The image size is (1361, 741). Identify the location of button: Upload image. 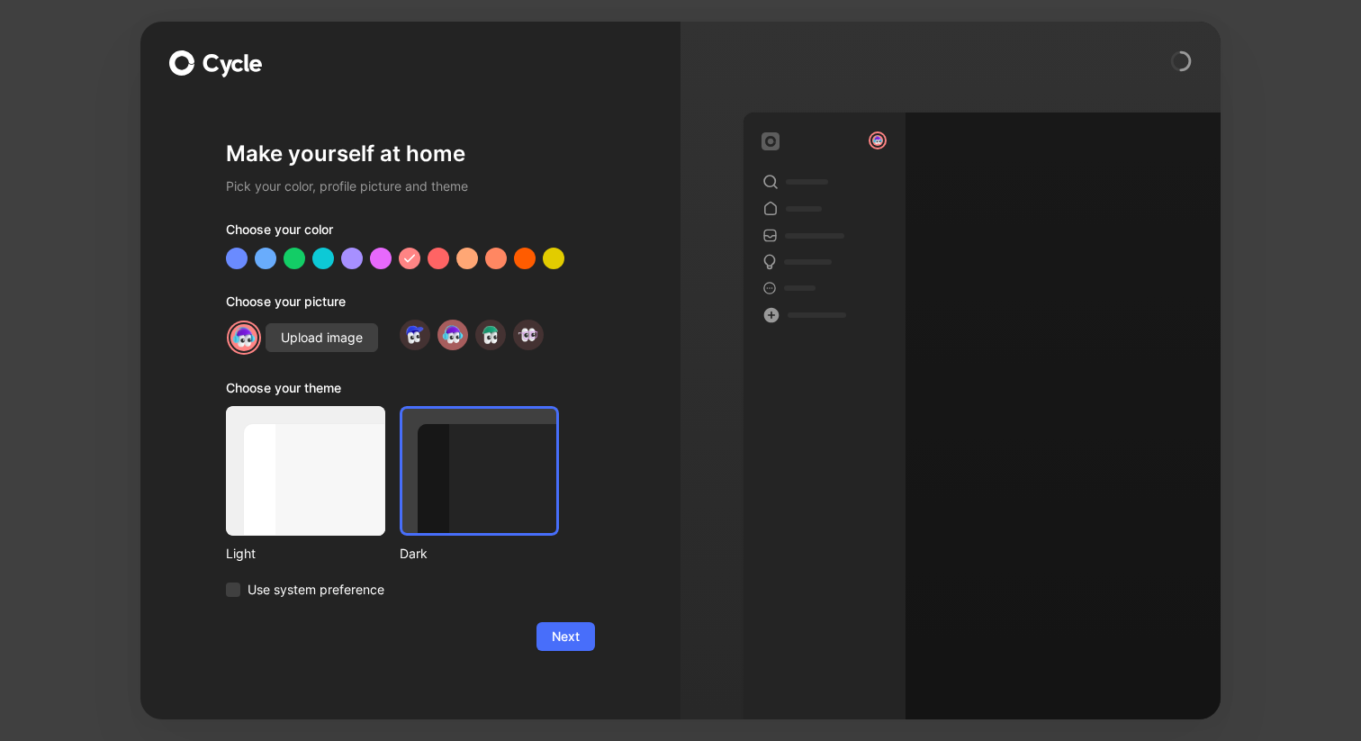
(321, 337).